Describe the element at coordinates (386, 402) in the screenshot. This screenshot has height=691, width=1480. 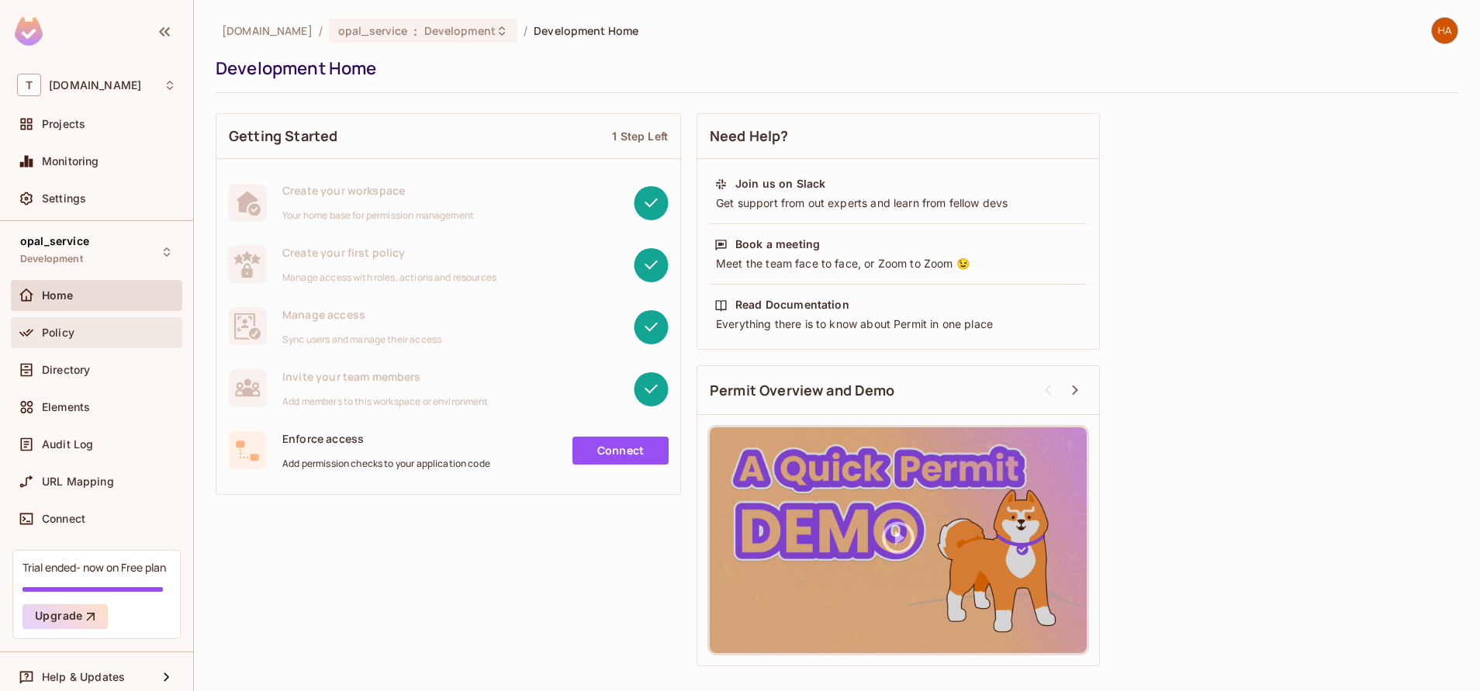
I see `span: Add members to this workspace or environment` at that location.